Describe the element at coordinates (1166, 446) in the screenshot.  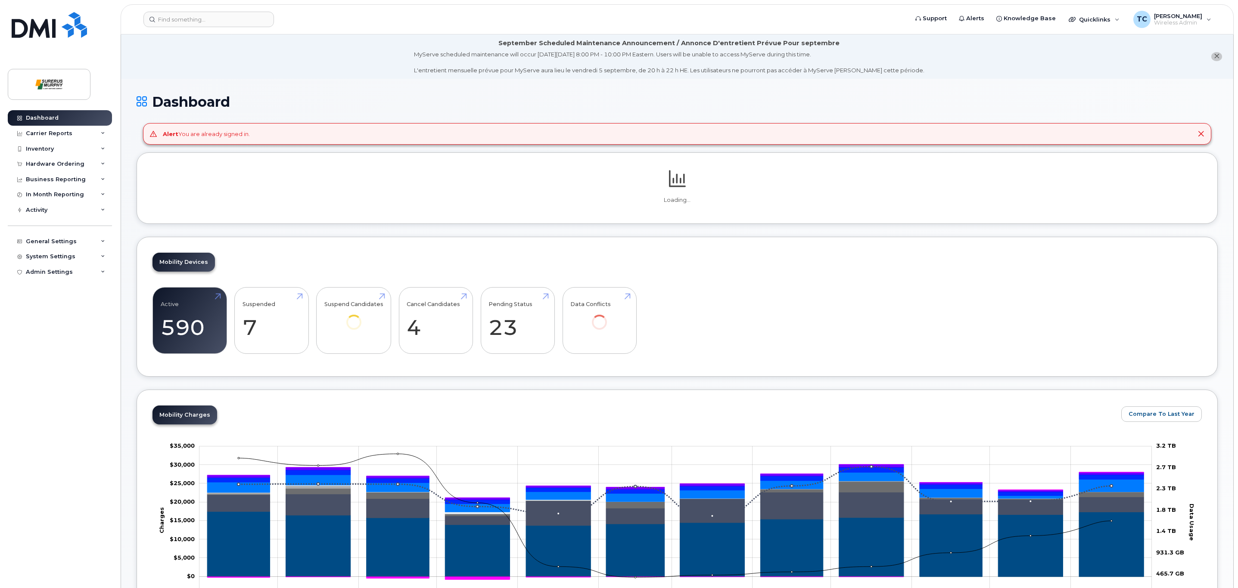
I see `tspan: 3.2 TB` at that location.